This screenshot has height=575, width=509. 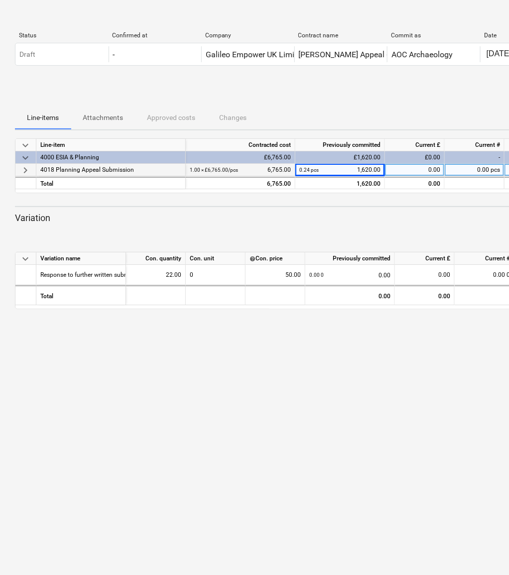 I want to click on div: Variation name, so click(x=81, y=259).